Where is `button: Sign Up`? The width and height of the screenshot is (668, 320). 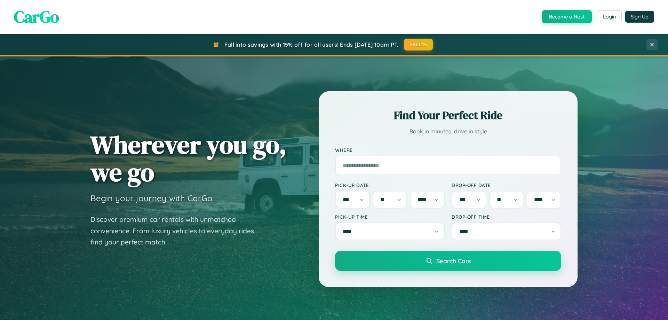 button: Sign Up is located at coordinates (640, 17).